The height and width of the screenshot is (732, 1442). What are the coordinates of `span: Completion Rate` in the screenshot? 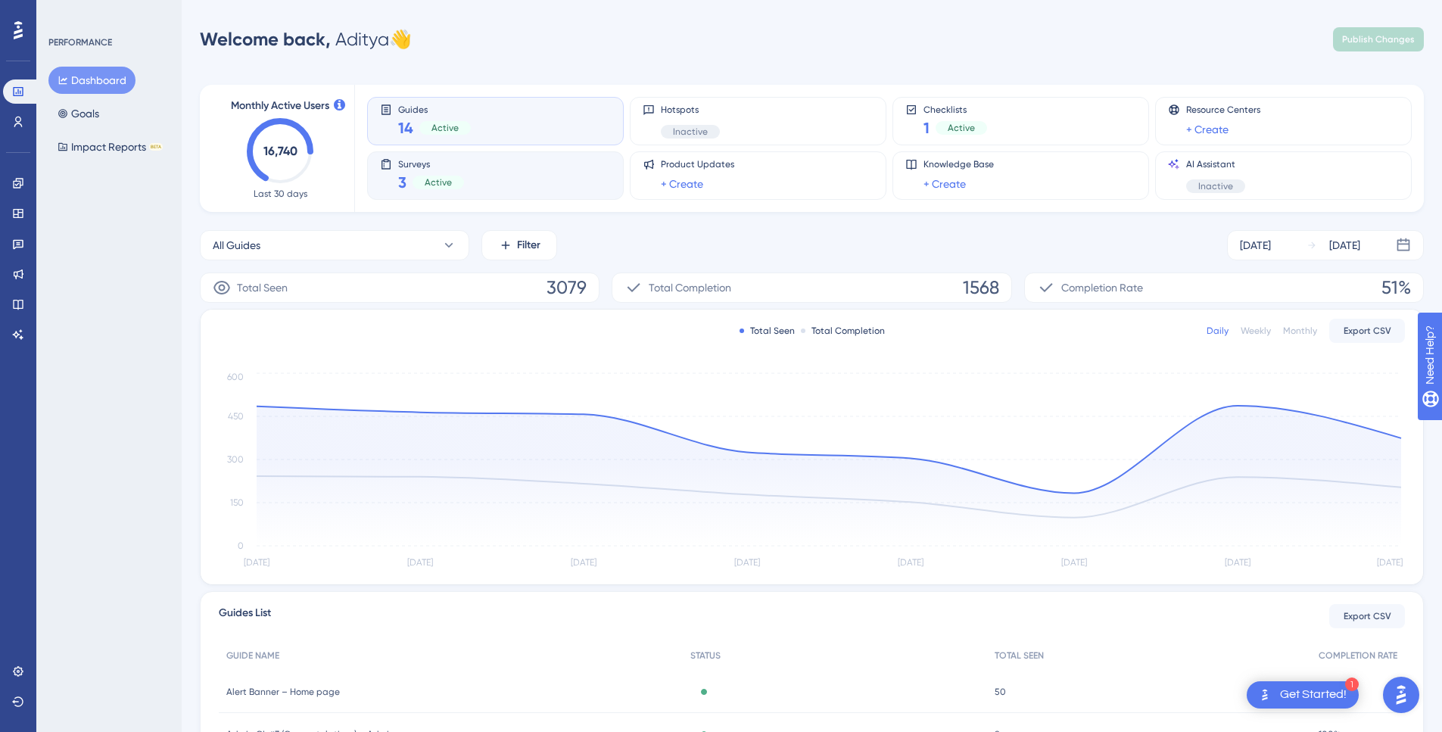 It's located at (1102, 288).